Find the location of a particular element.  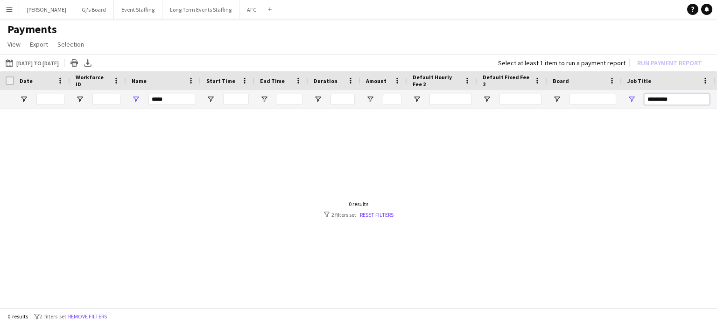

span: End Time is located at coordinates (272, 81).